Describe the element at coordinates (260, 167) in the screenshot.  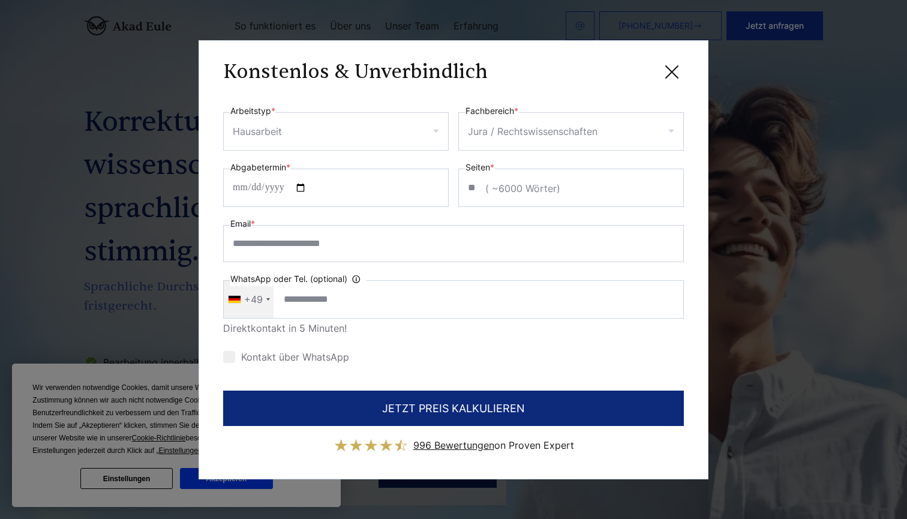
I see `label: Abgabetermin` at that location.